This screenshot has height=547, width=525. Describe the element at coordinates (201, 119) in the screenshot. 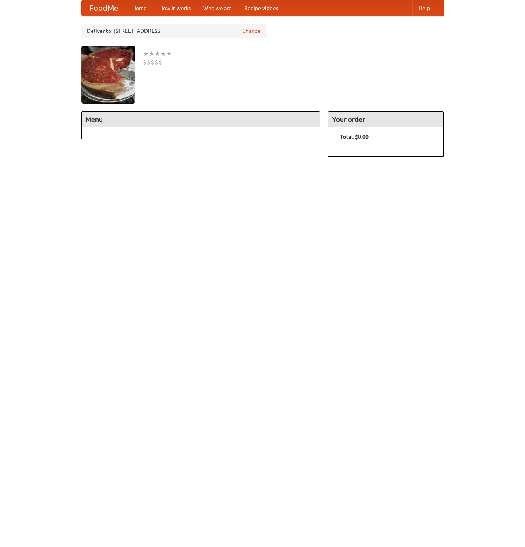

I see `h4: Menu` at that location.